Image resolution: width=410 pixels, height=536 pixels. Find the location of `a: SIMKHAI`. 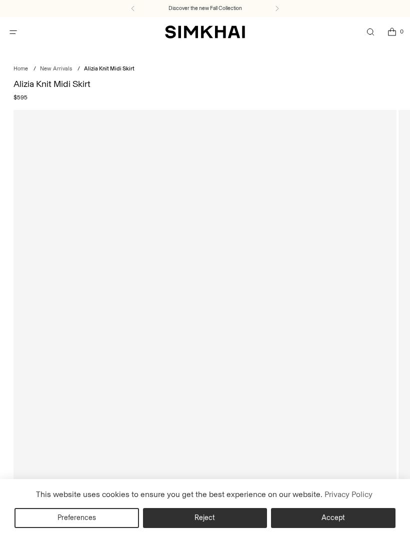

a: SIMKHAI is located at coordinates (205, 32).